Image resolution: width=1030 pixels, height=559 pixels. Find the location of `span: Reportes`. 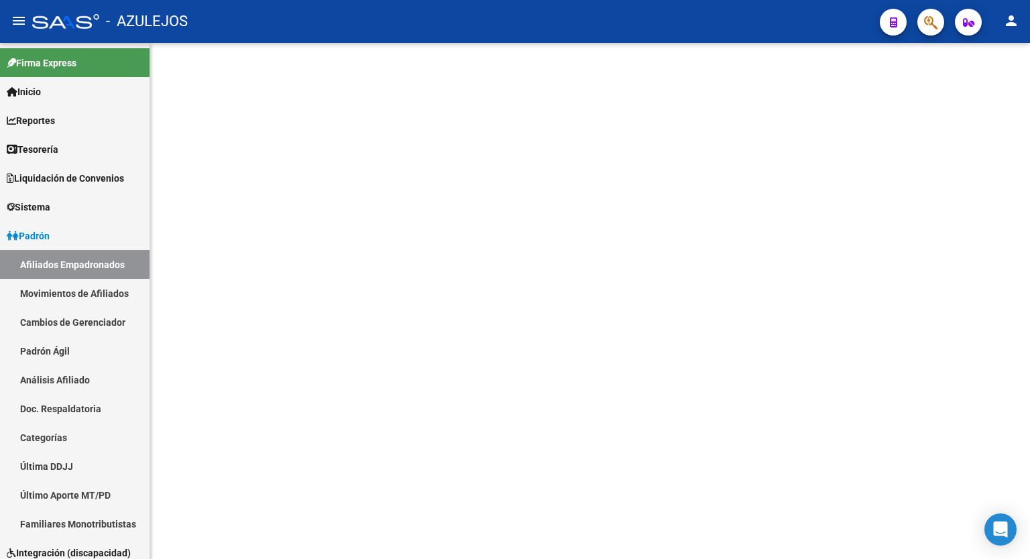

span: Reportes is located at coordinates (31, 121).